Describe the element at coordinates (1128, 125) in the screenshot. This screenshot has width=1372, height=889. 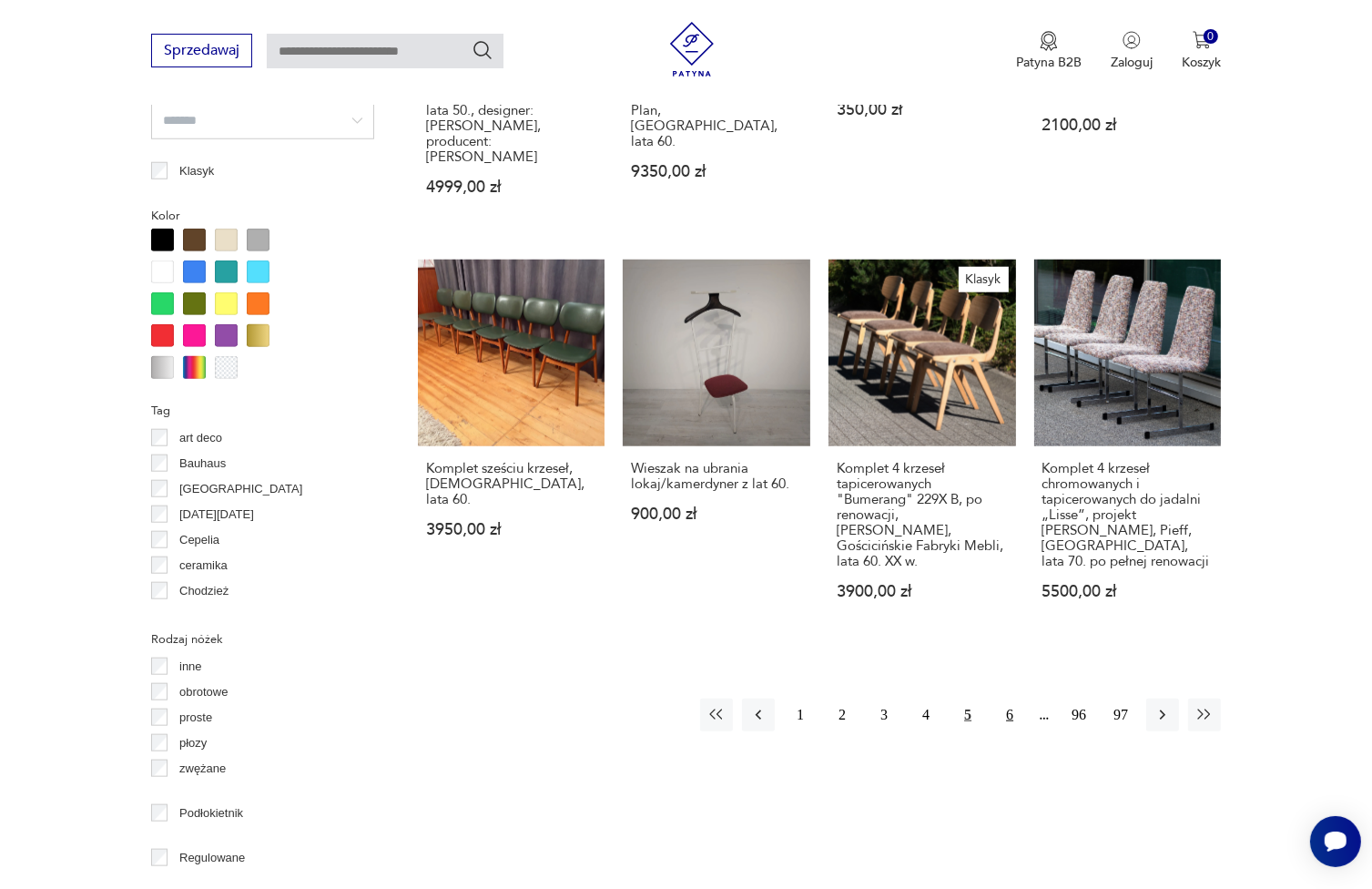
I see `p: 2100,00 zł` at that location.